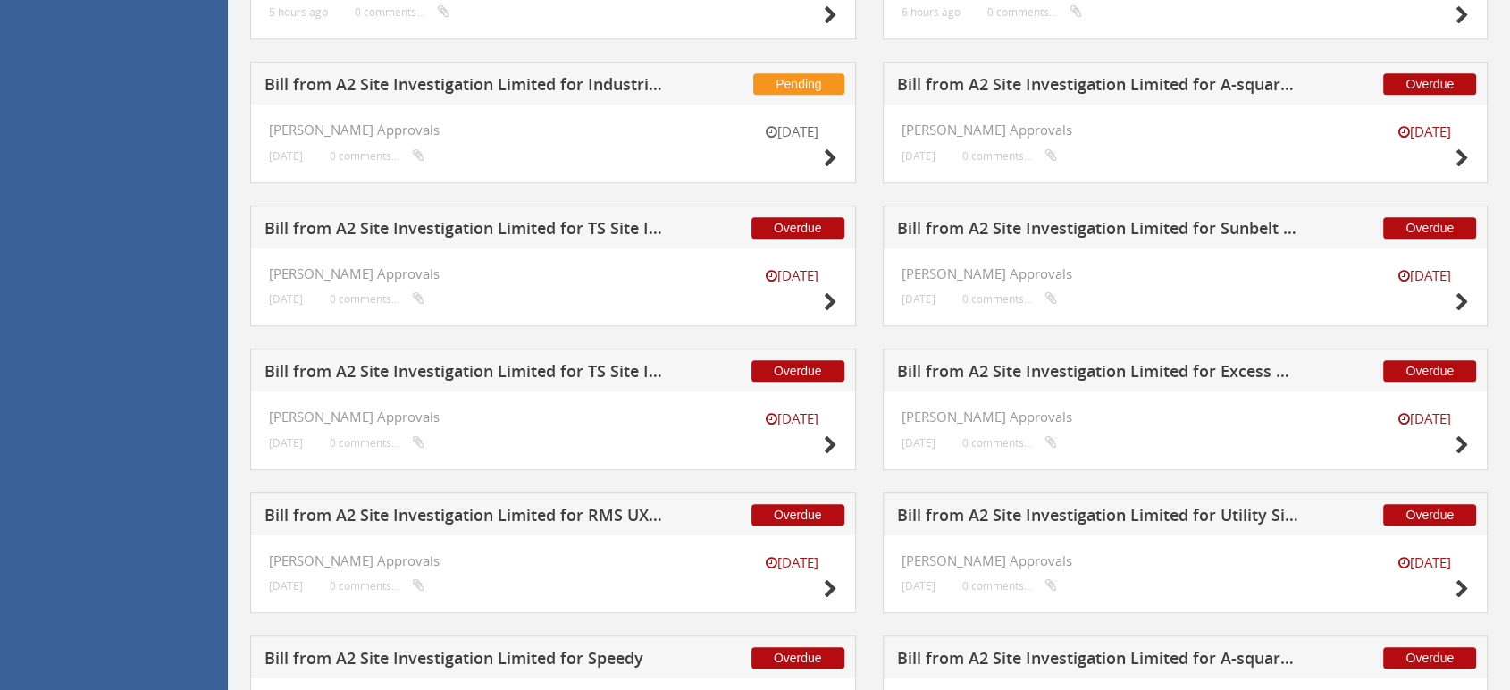 Image resolution: width=1510 pixels, height=690 pixels. What do you see at coordinates (798, 84) in the screenshot?
I see `span: Pending` at bounding box center [798, 84].